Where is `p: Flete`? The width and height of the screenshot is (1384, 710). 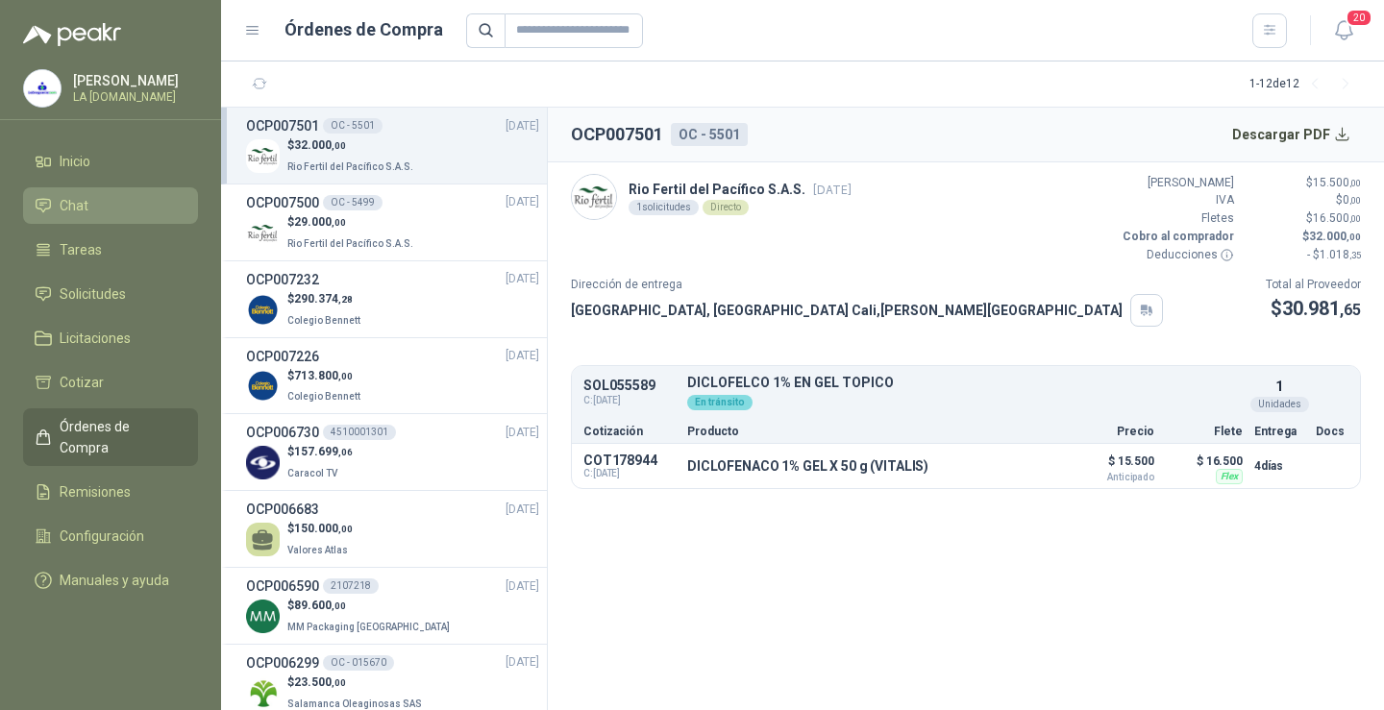 p: Flete is located at coordinates (1204, 432).